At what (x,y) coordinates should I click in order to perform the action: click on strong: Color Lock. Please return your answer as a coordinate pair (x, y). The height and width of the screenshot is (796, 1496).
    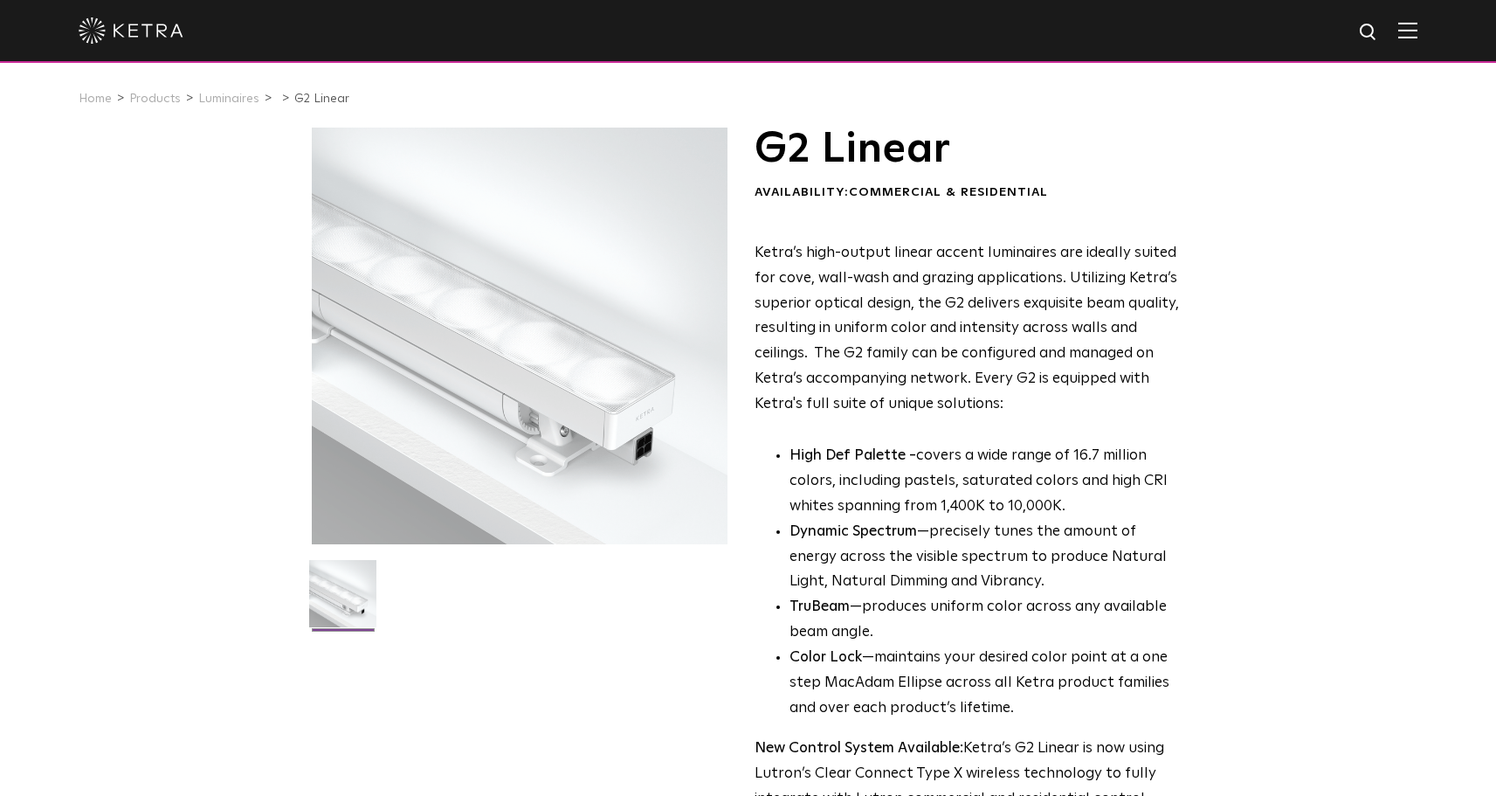
    Looking at the image, I should click on (825, 657).